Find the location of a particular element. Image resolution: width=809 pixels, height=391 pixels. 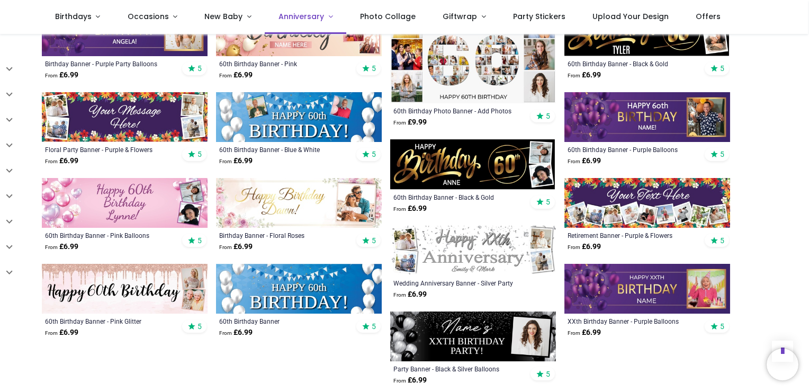

span: Offers is located at coordinates (708, 16).